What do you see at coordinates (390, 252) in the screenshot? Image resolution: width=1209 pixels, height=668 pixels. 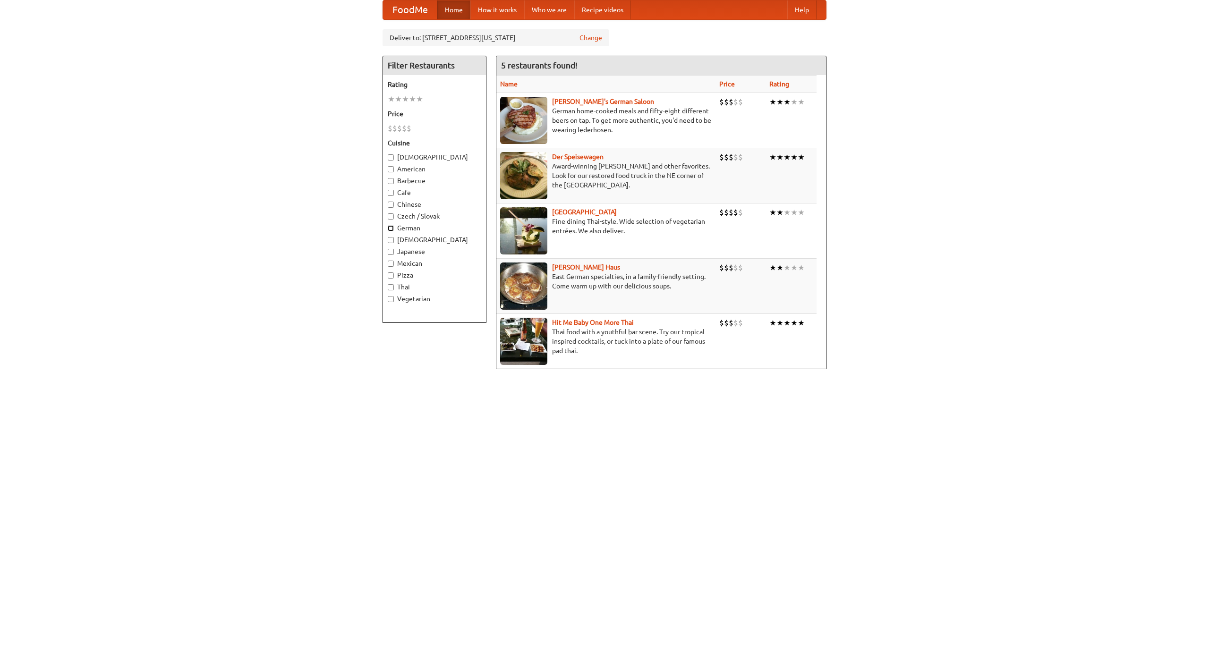 I see `input: Japanese` at bounding box center [390, 252].